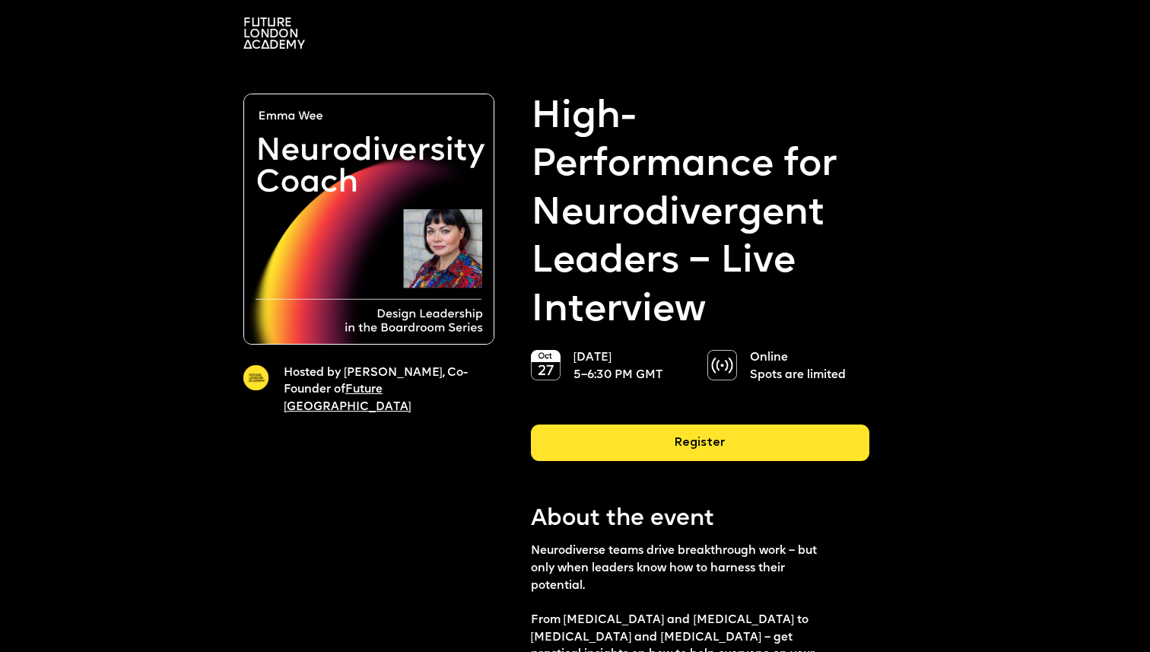 The height and width of the screenshot is (652, 1150). I want to click on p: Online Spots are limited, so click(803, 366).